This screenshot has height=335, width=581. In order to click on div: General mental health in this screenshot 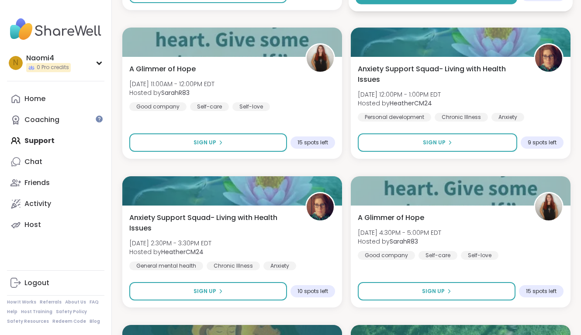, I will do `click(166, 266)`.